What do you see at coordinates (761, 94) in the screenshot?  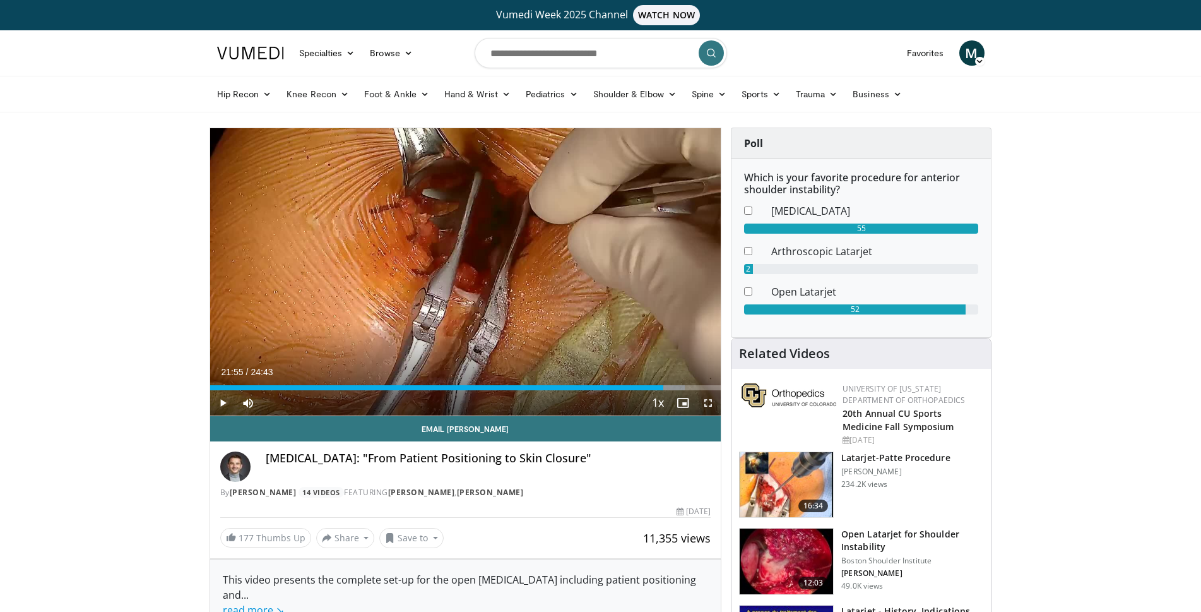 I see `a: Sports` at bounding box center [761, 94].